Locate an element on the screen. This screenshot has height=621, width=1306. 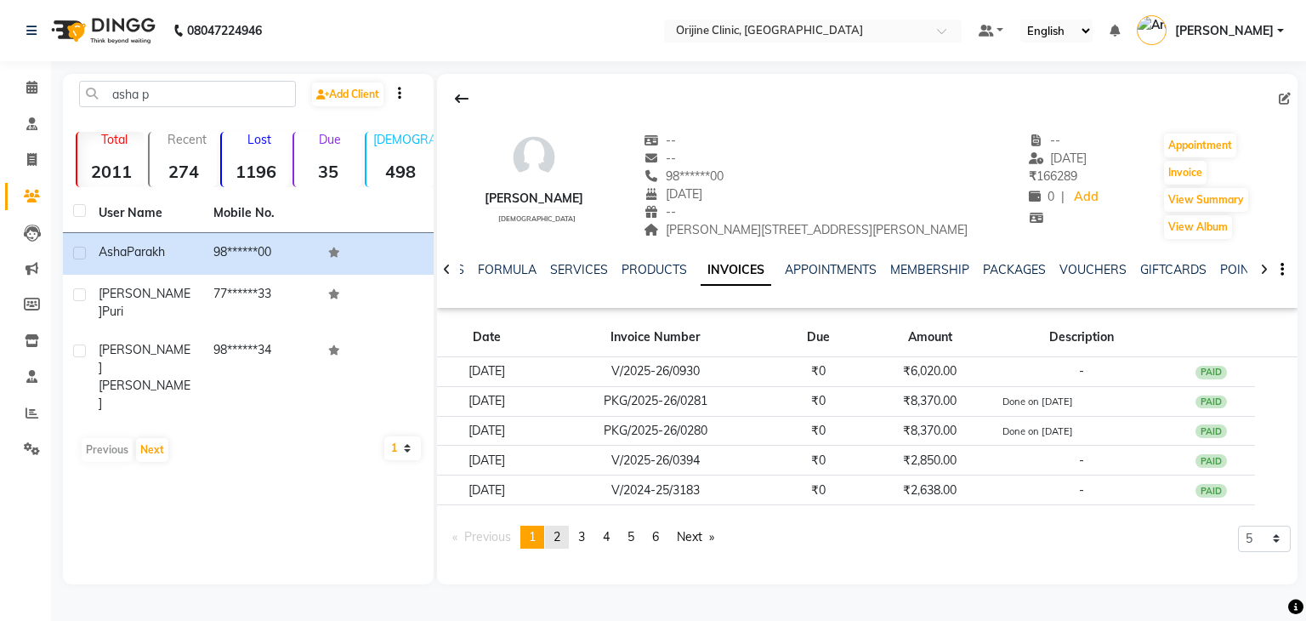
span: 3 is located at coordinates (582, 537).